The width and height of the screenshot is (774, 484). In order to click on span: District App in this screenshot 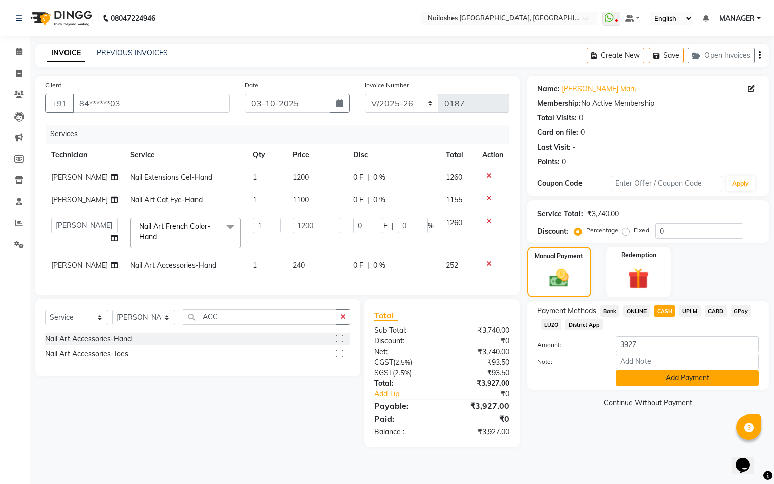, I will do `click(584, 324)`.